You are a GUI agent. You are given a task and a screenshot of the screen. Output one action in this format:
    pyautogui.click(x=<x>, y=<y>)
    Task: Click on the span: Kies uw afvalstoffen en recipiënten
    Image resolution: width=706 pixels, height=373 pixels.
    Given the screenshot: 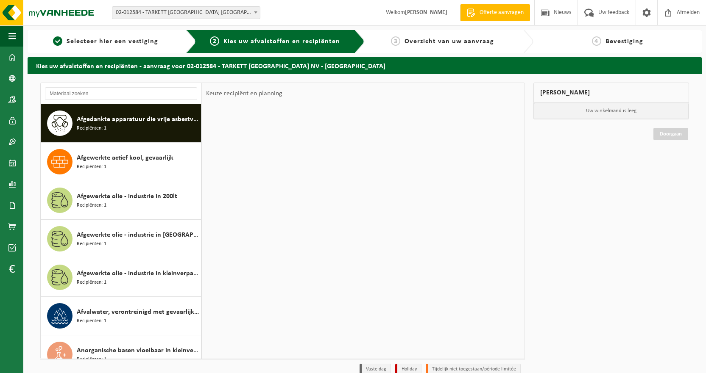 What is the action you would take?
    pyautogui.click(x=281, y=42)
    